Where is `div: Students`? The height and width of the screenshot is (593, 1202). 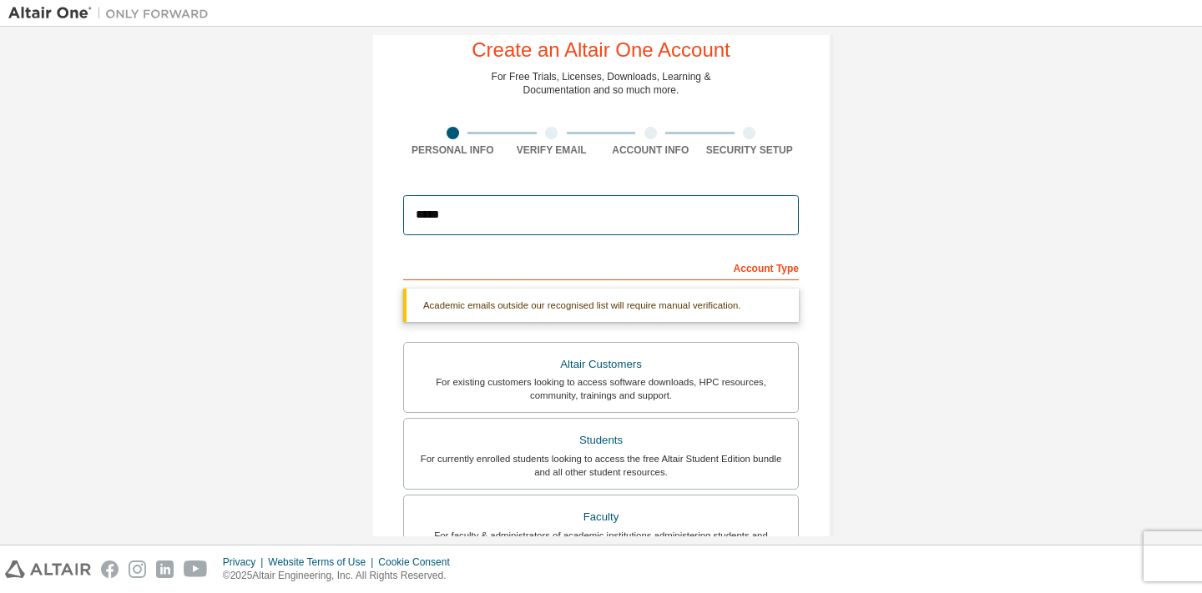 div: Students is located at coordinates (601, 441).